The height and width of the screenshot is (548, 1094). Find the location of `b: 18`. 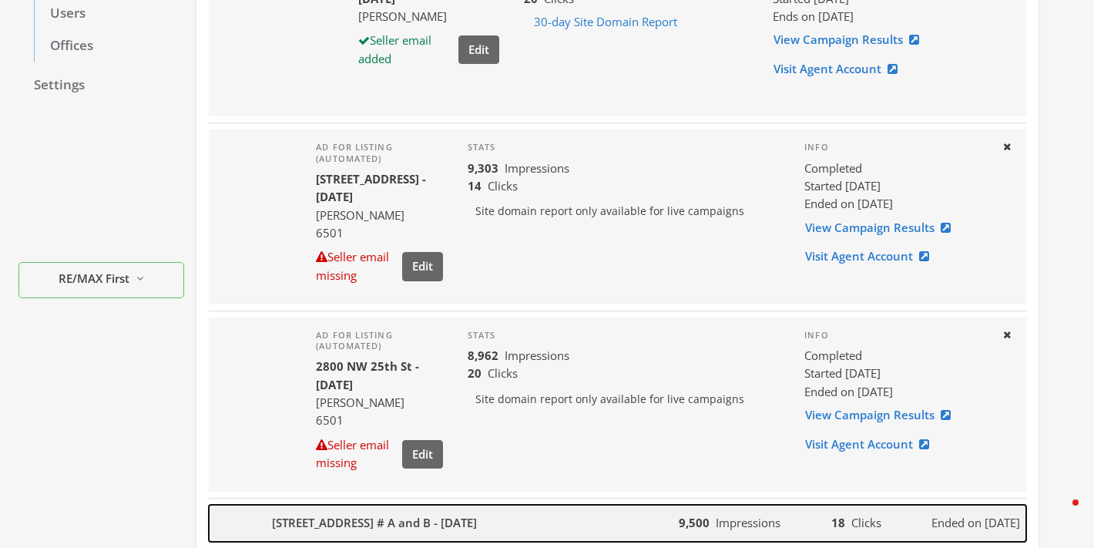

b: 18 is located at coordinates (838, 522).